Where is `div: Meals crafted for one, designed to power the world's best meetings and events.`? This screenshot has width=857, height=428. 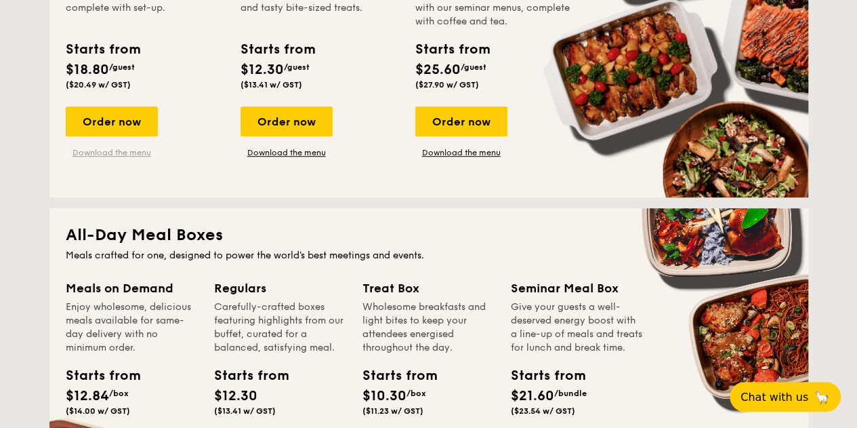 div: Meals crafted for one, designed to power the world's best meetings and events. is located at coordinates (429, 256).